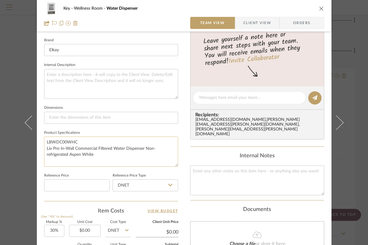 The image size is (368, 245). Describe the element at coordinates (302, 23) in the screenshot. I see `span: Orders` at that location.